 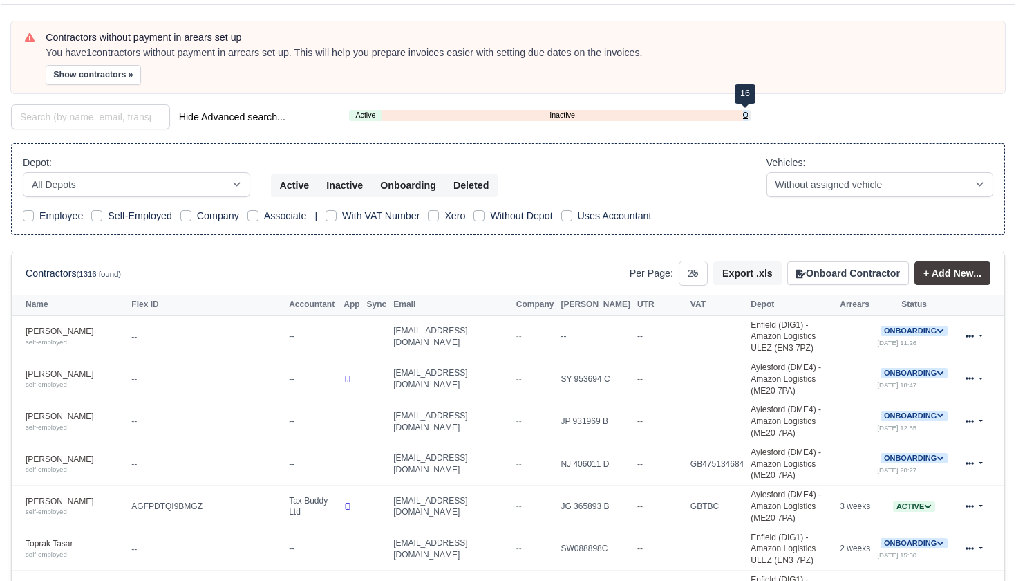 I want to click on td: SW088898C, so click(x=595, y=548).